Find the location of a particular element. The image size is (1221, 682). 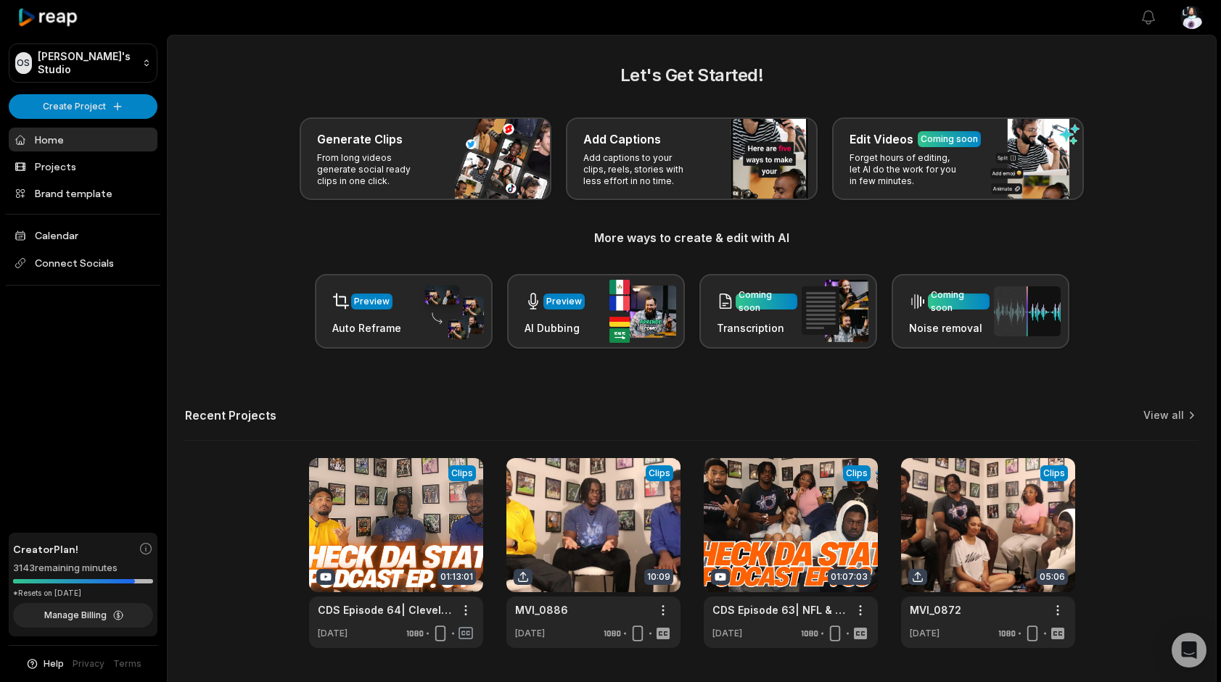

a: Brand template is located at coordinates (83, 193).